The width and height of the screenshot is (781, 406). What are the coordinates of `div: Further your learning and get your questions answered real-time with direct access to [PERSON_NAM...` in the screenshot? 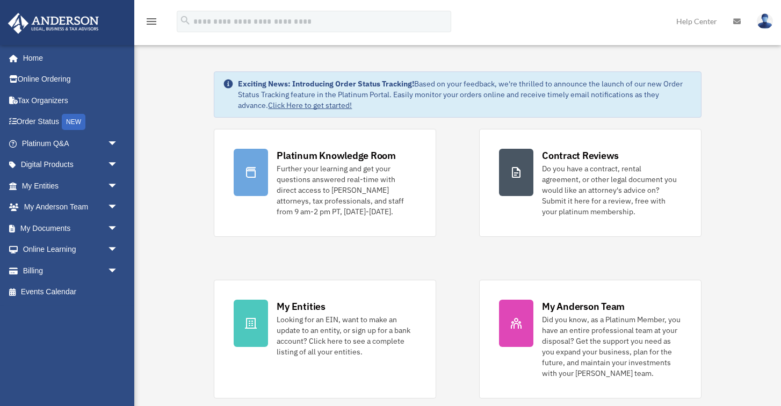 It's located at (347, 190).